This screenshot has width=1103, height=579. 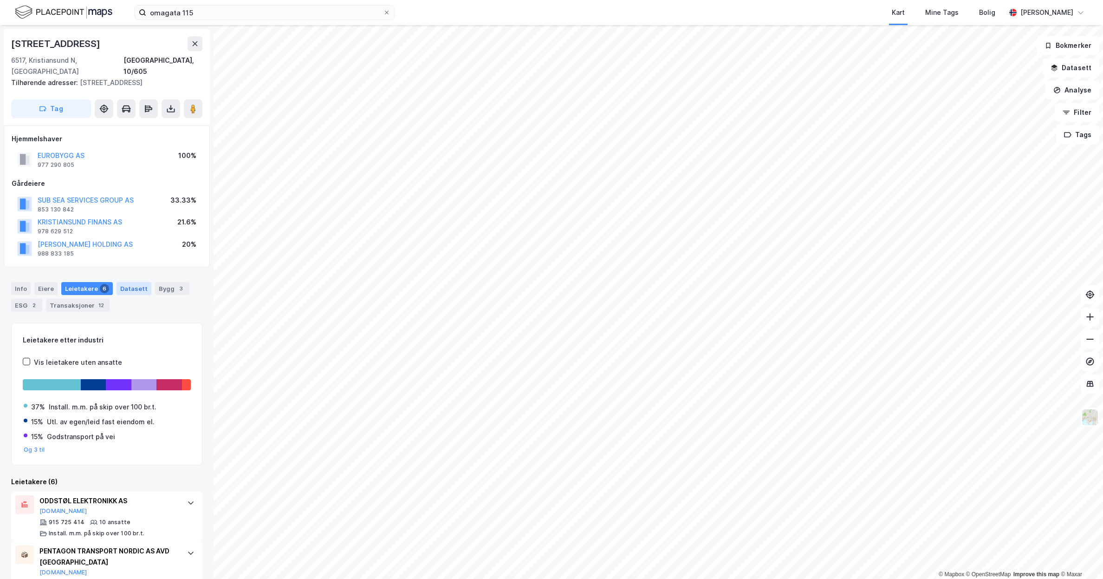 I want to click on div: 20%, so click(x=189, y=244).